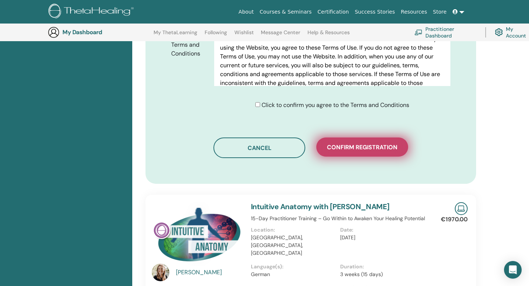  Describe the element at coordinates (513, 270) in the screenshot. I see `div: Open Intercom Messenger` at that location.